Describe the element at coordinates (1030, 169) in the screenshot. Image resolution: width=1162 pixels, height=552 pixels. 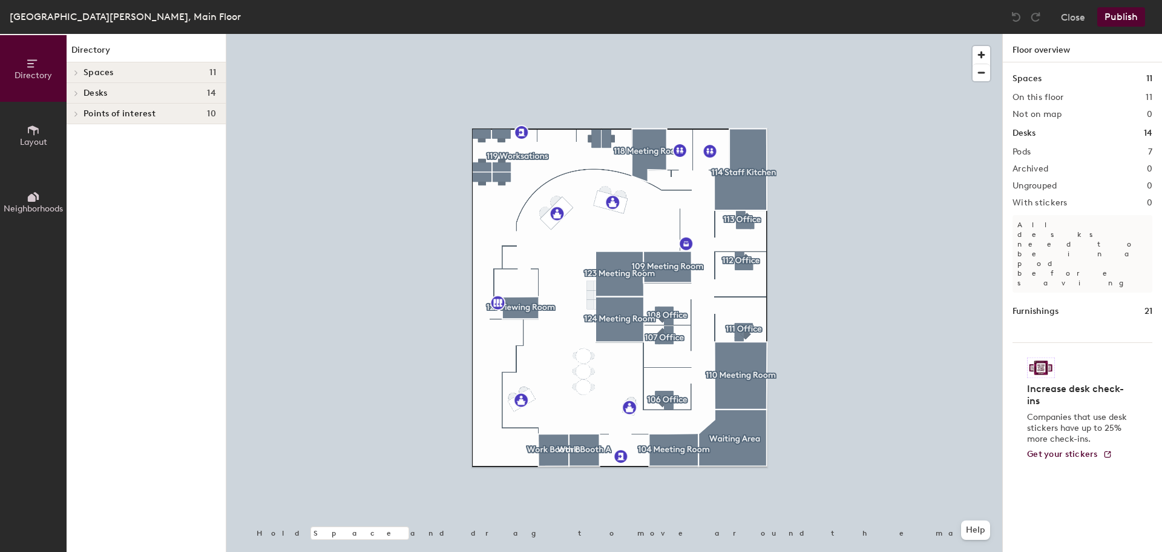
I see `h2: Archived` at that location.